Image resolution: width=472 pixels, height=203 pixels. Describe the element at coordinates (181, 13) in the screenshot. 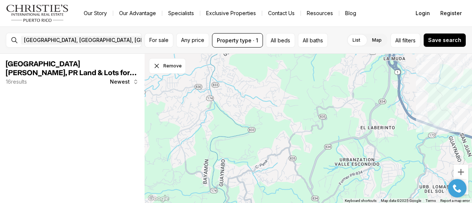

I see `a: Specialists` at that location.